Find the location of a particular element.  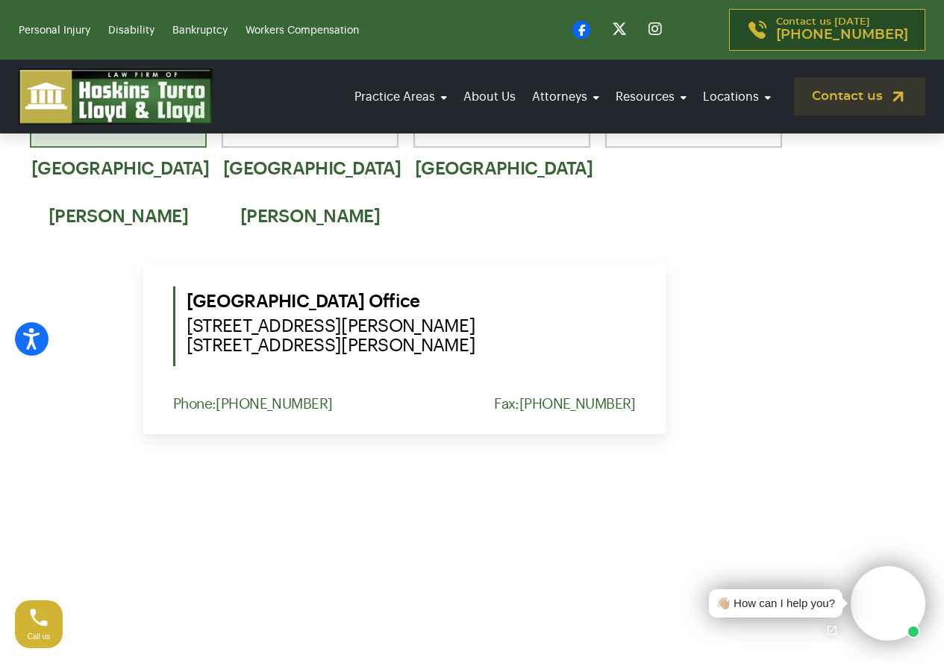

a: Bankruptcy is located at coordinates (200, 31).